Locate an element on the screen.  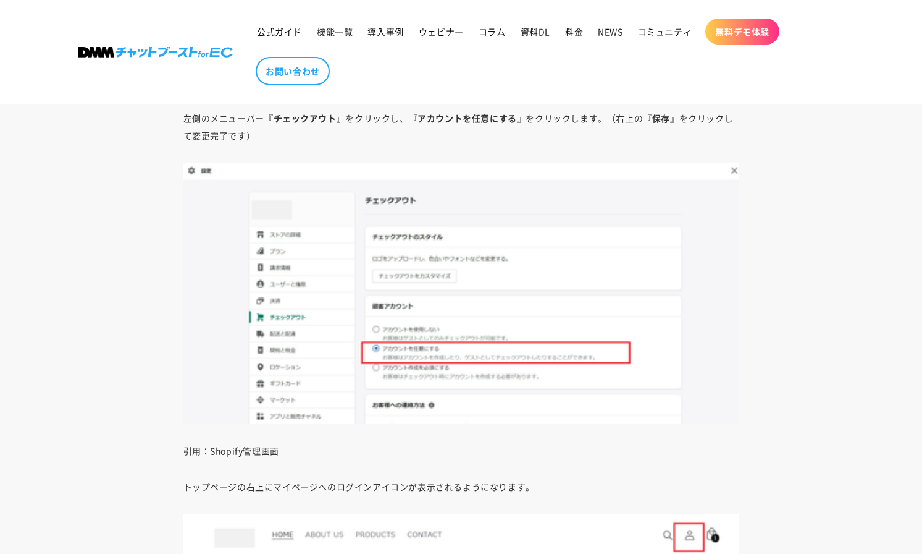
a: 資料DL is located at coordinates (536, 32).